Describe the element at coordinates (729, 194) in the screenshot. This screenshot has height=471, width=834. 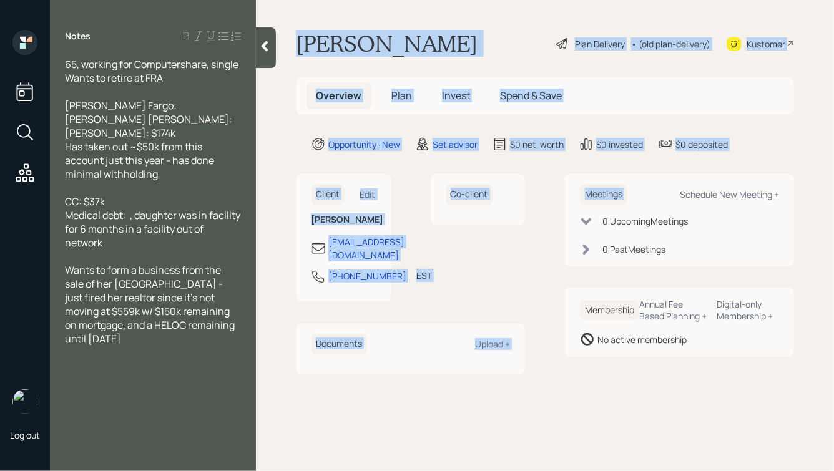
I see `div: Schedule New Meeting +` at that location.